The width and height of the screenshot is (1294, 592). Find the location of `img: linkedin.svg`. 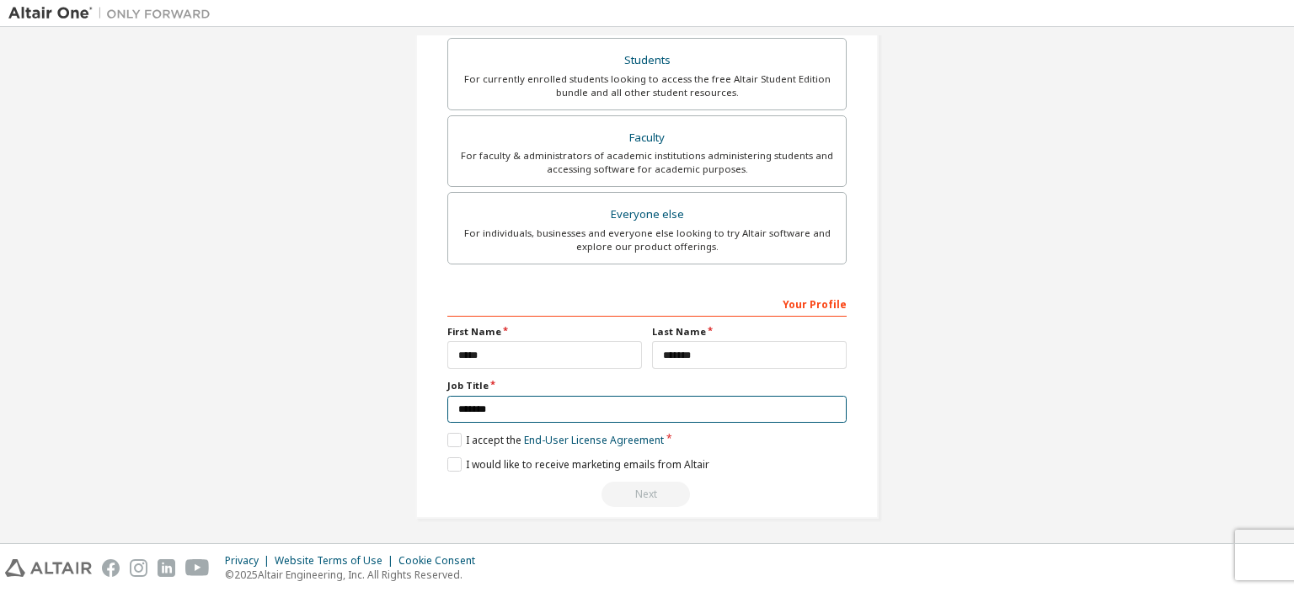

img: linkedin.svg is located at coordinates (166, 568).